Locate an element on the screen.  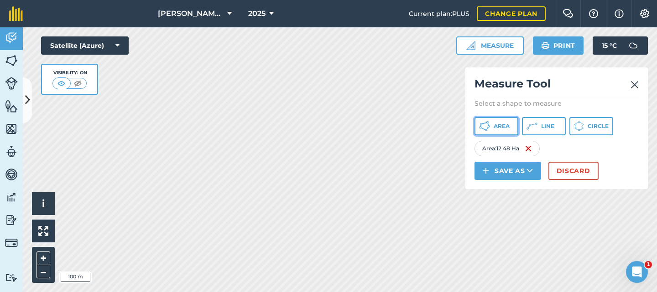
img: Ruler icon is located at coordinates (471, 46).